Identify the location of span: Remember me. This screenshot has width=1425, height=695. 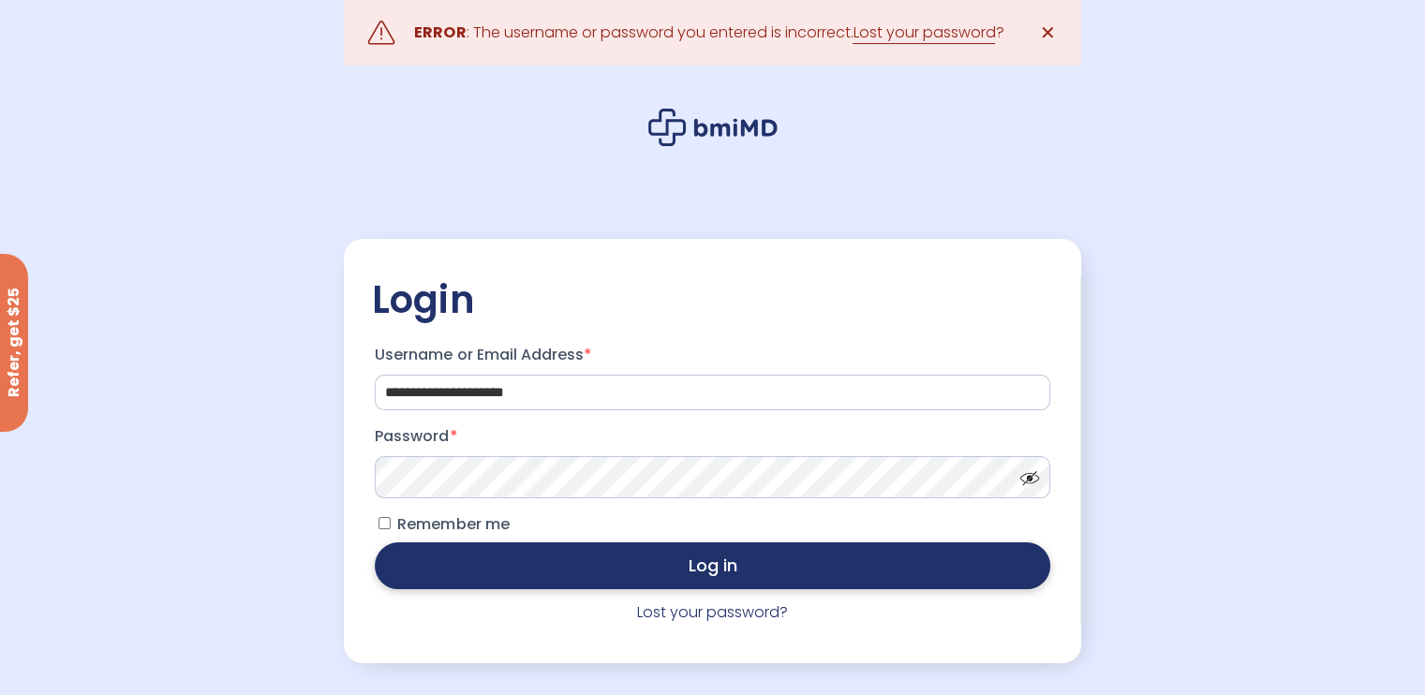
(453, 524).